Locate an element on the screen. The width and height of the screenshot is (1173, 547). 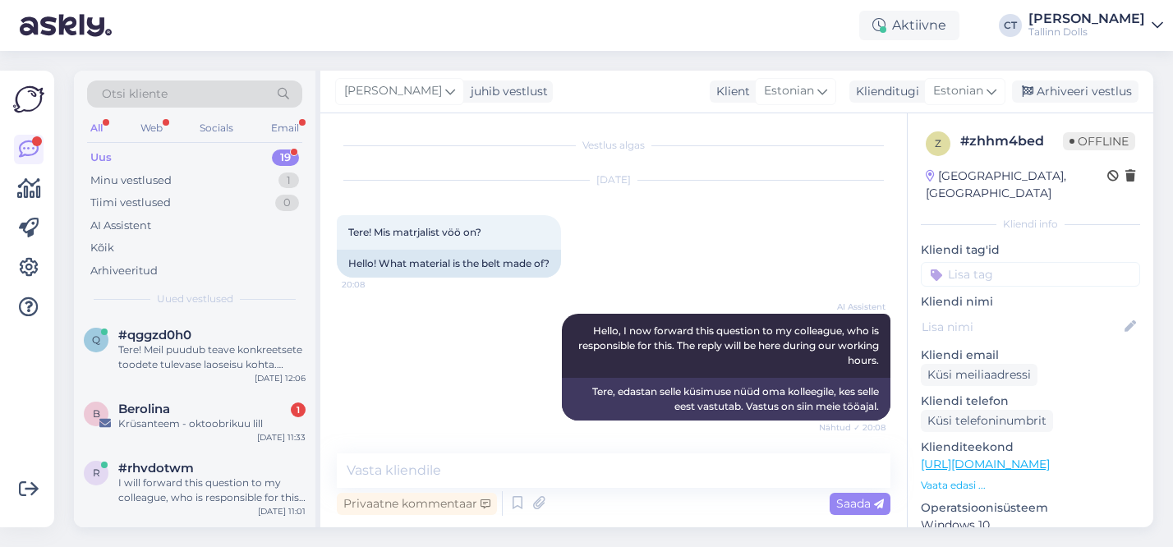
div: Kliendi info is located at coordinates (1030, 224).